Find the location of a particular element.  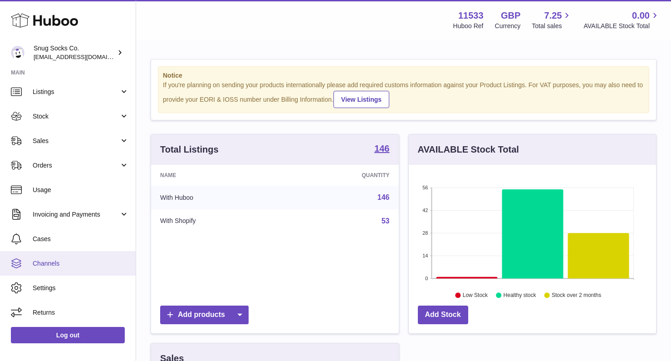

span: Invoicing and Payments is located at coordinates (76, 214).